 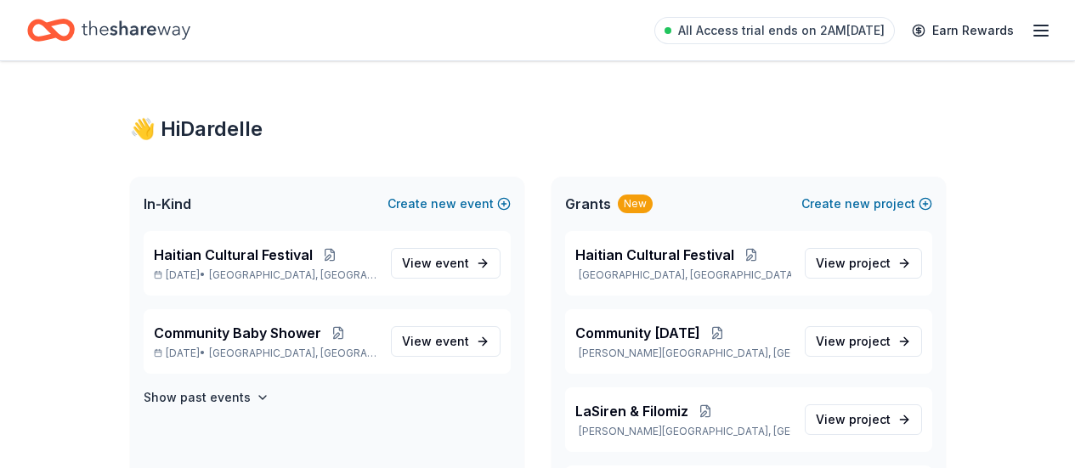 What do you see at coordinates (167, 204) in the screenshot?
I see `span: In-Kind` at bounding box center [167, 204].